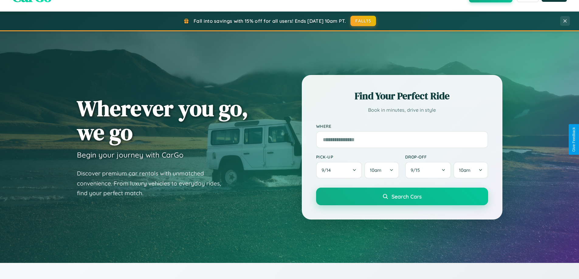 This screenshot has height=279, width=579. What do you see at coordinates (402, 110) in the screenshot?
I see `p: Book in minutes, drive in style` at bounding box center [402, 110].